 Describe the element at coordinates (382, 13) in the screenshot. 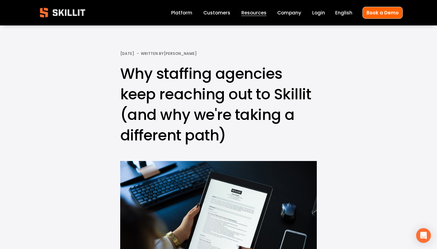

I see `a: Book a Demo` at that location.